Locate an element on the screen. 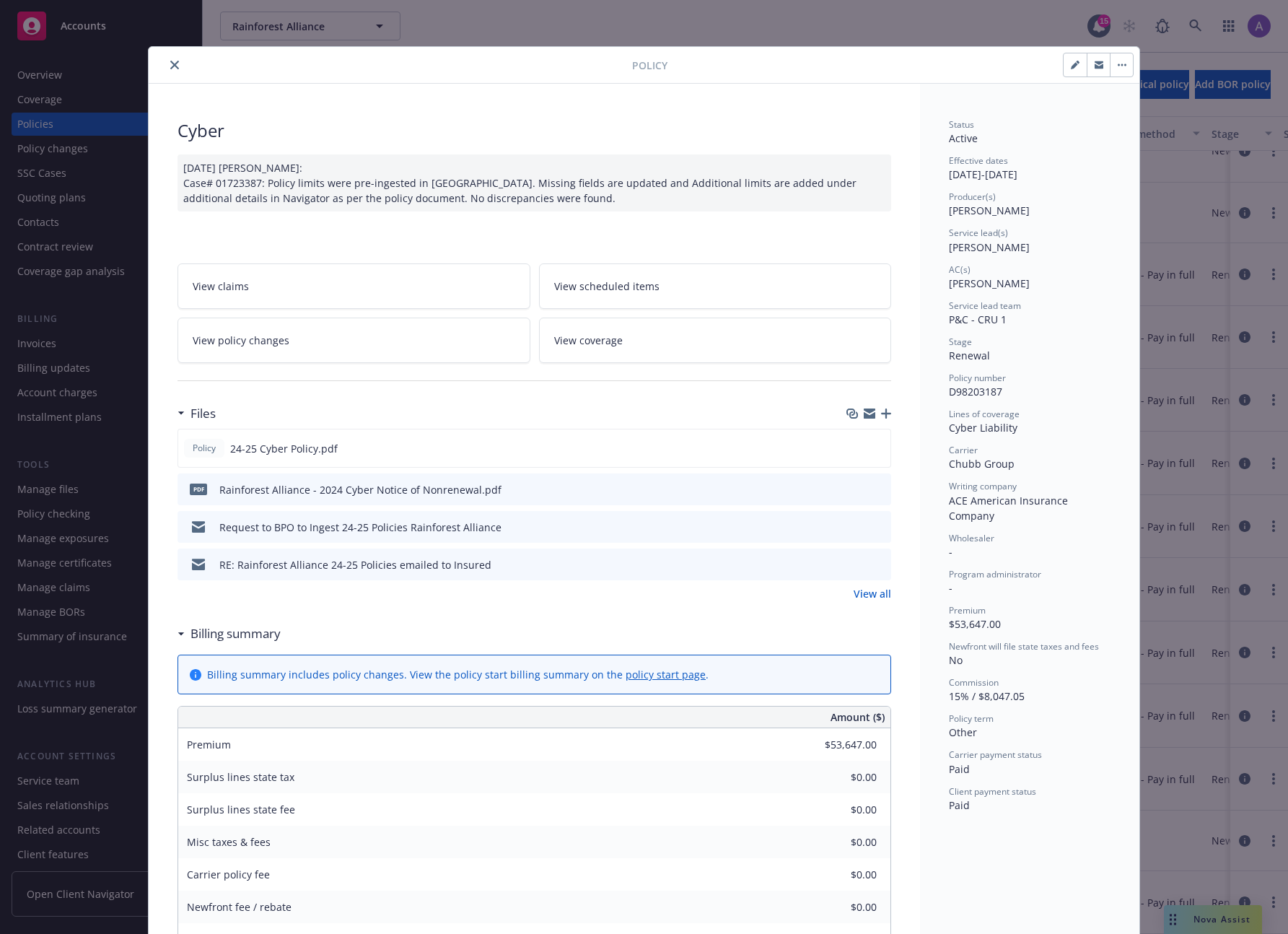 The width and height of the screenshot is (1288, 934). div: Cyber is located at coordinates (534, 131).